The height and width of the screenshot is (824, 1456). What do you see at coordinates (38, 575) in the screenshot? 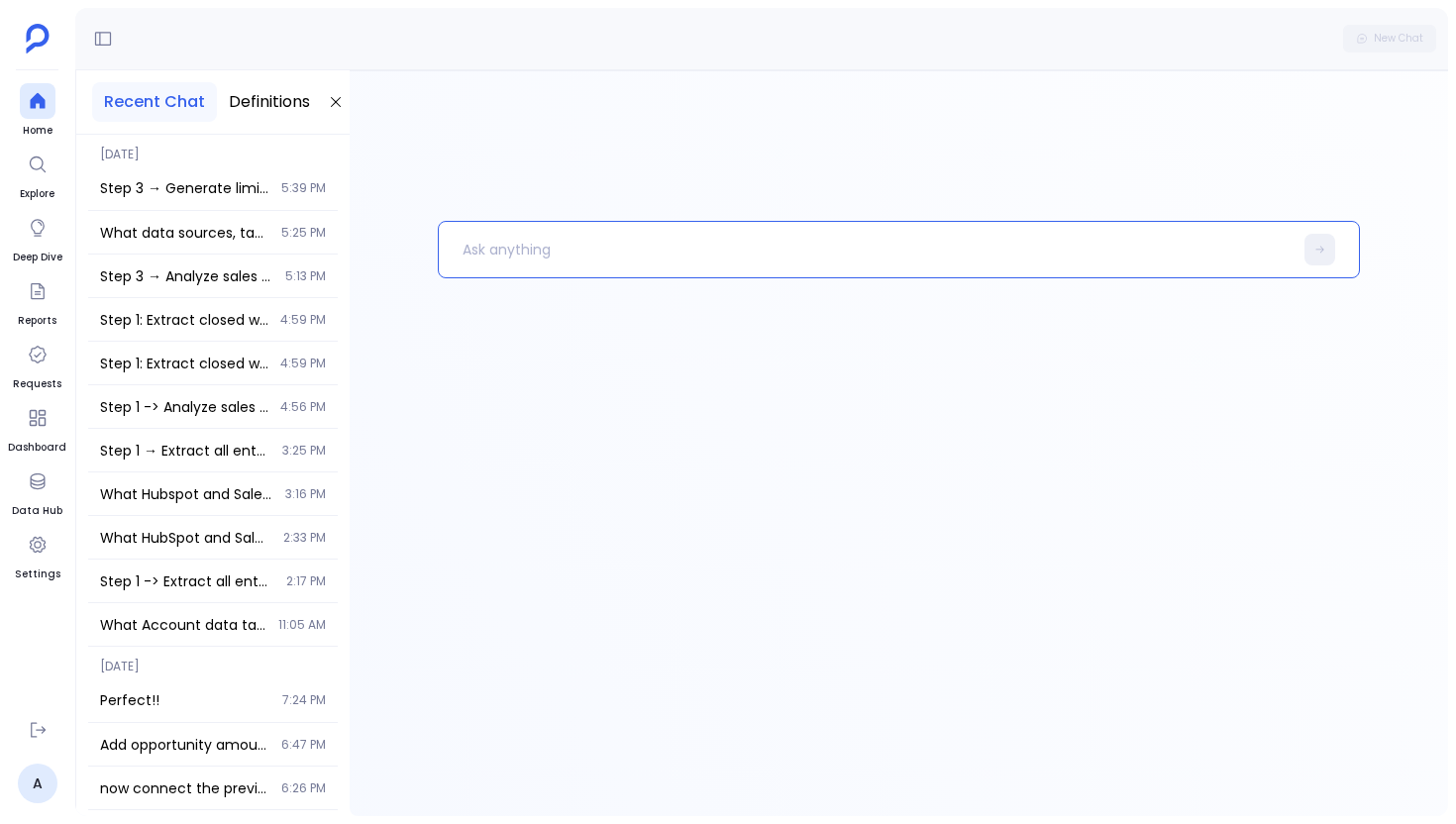
I see `span: Settings` at bounding box center [38, 575].